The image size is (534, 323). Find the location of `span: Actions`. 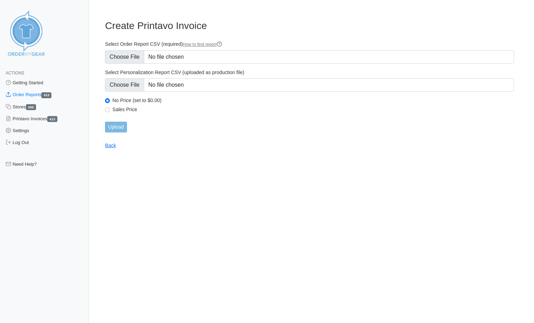

span: Actions is located at coordinates (15, 73).